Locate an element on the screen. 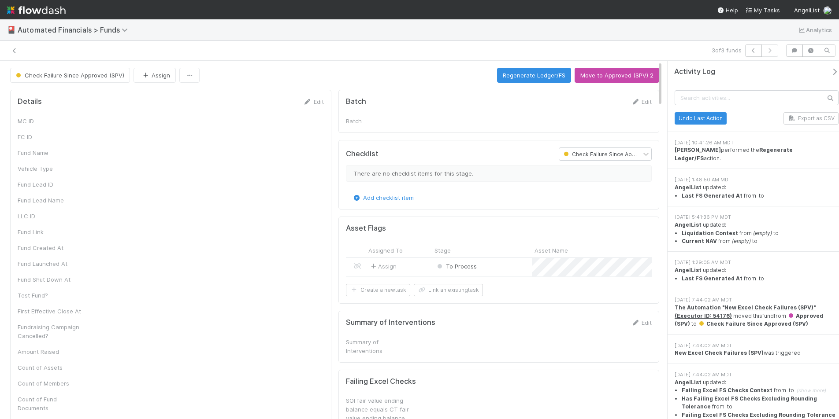 Image resolution: width=839 pixels, height=419 pixels. div: Fund Name is located at coordinates (51, 153).